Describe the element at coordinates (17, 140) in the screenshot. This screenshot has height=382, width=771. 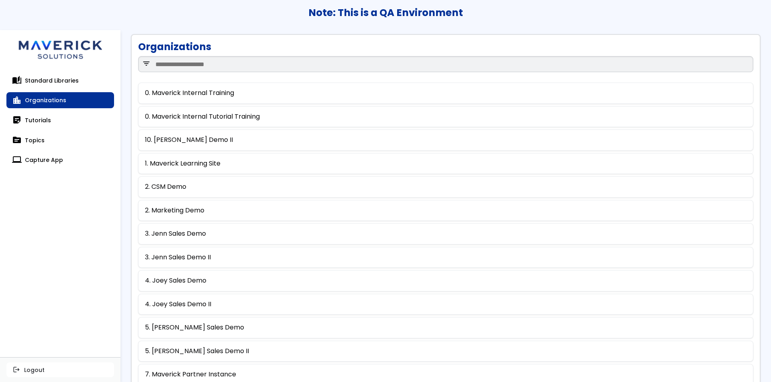
I see `span: topic` at that location.